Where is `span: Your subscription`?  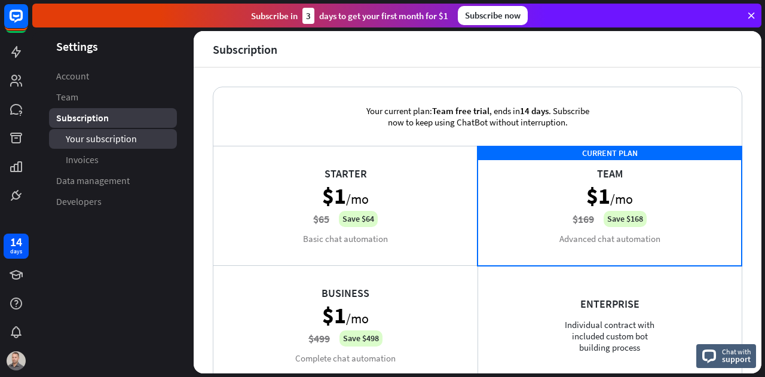 span: Your subscription is located at coordinates (101, 139).